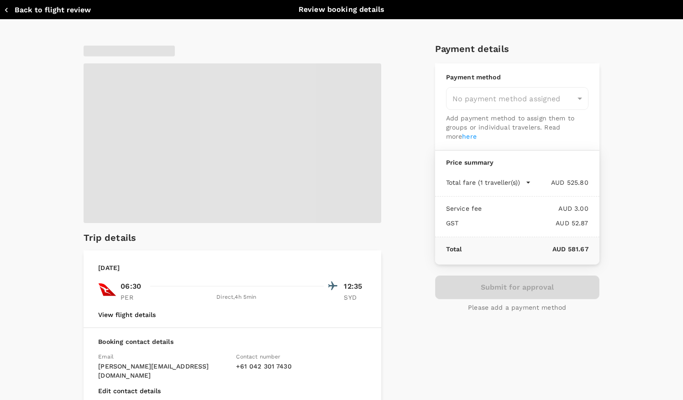  Describe the element at coordinates (258, 357) in the screenshot. I see `span: Contact number` at that location.